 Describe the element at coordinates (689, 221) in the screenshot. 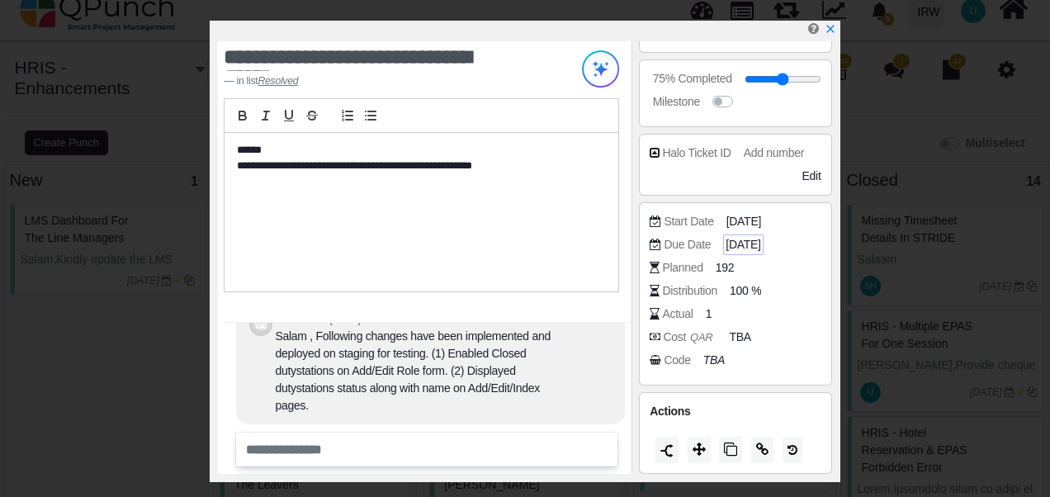

I see `div: Start Date` at that location.